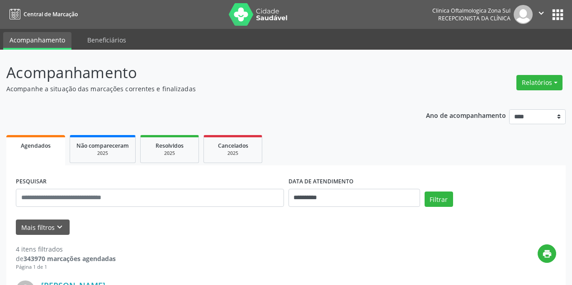  What do you see at coordinates (523, 14) in the screenshot?
I see `img: img` at bounding box center [523, 14].